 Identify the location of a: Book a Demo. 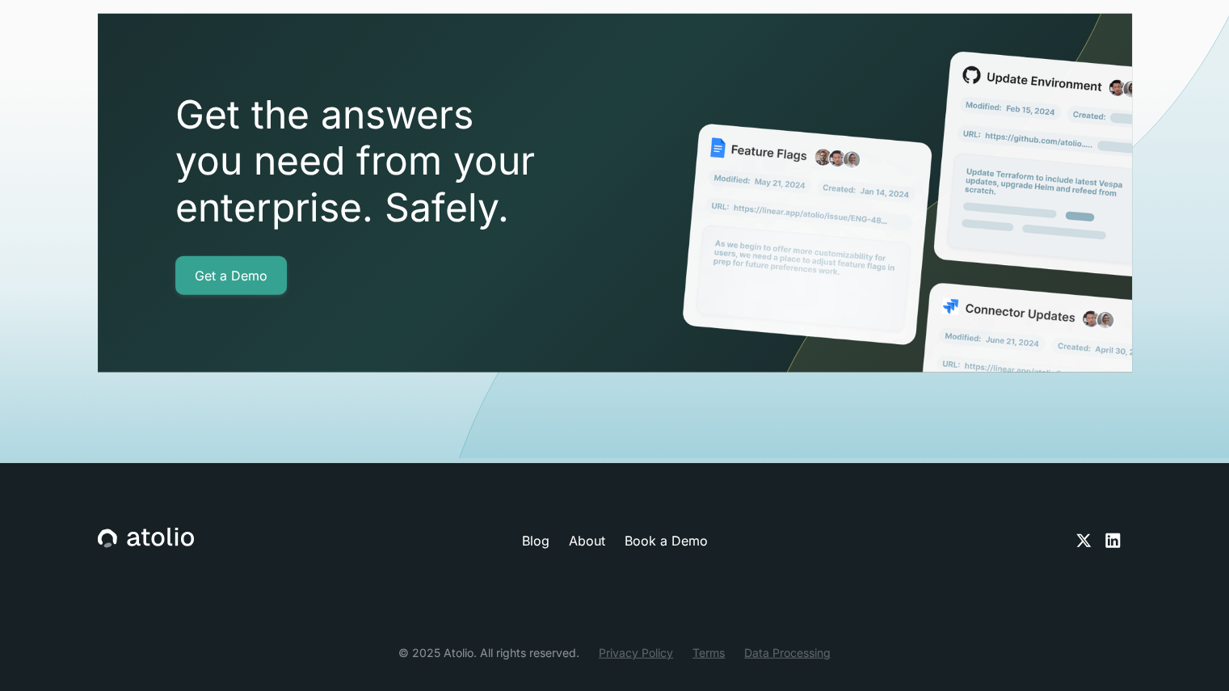
(665, 541).